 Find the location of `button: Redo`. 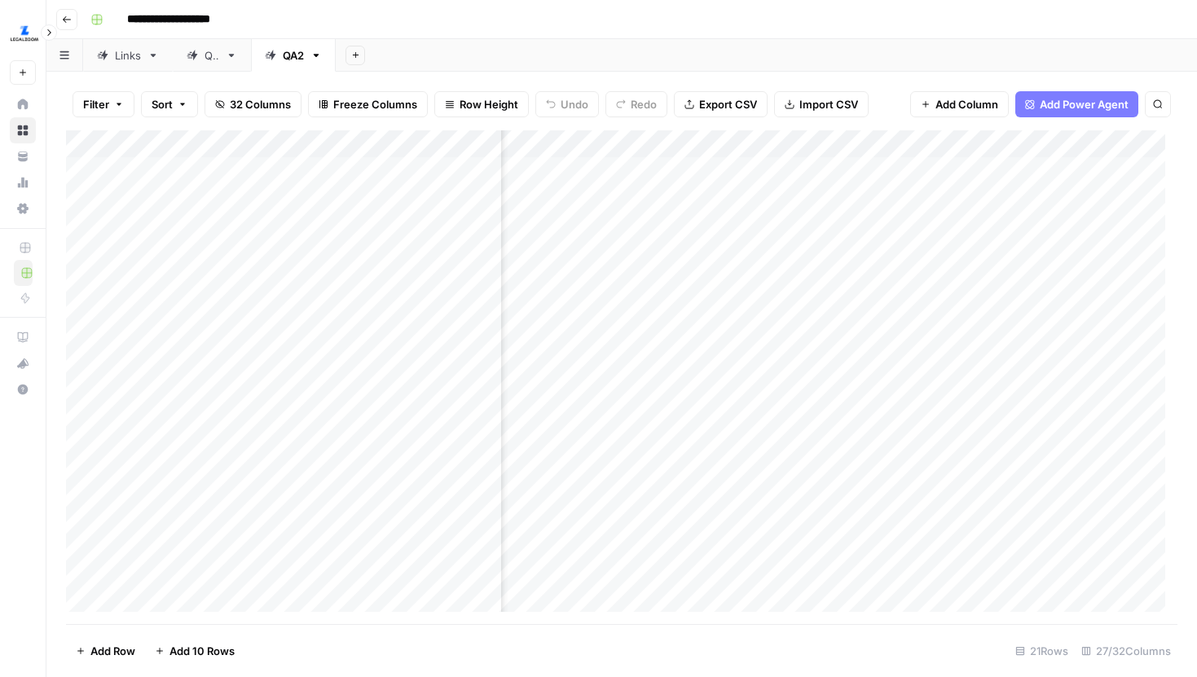

button: Redo is located at coordinates (636, 104).